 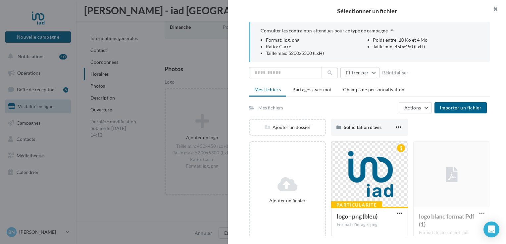 What do you see at coordinates (415, 108) in the screenshot?
I see `button: Actions` at bounding box center [415, 108].